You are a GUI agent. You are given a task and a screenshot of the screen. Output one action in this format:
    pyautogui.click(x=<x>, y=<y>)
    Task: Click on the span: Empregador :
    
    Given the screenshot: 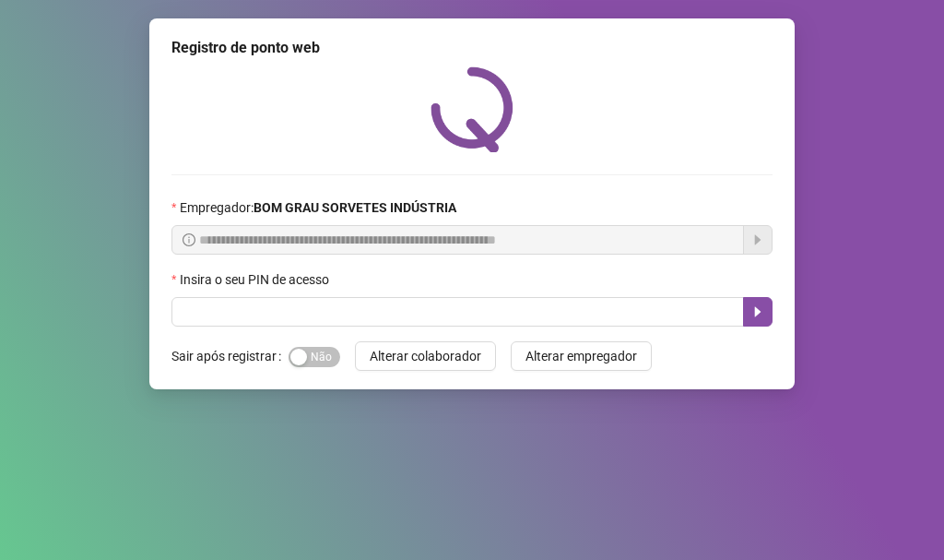 What is the action you would take?
    pyautogui.click(x=318, y=207)
    